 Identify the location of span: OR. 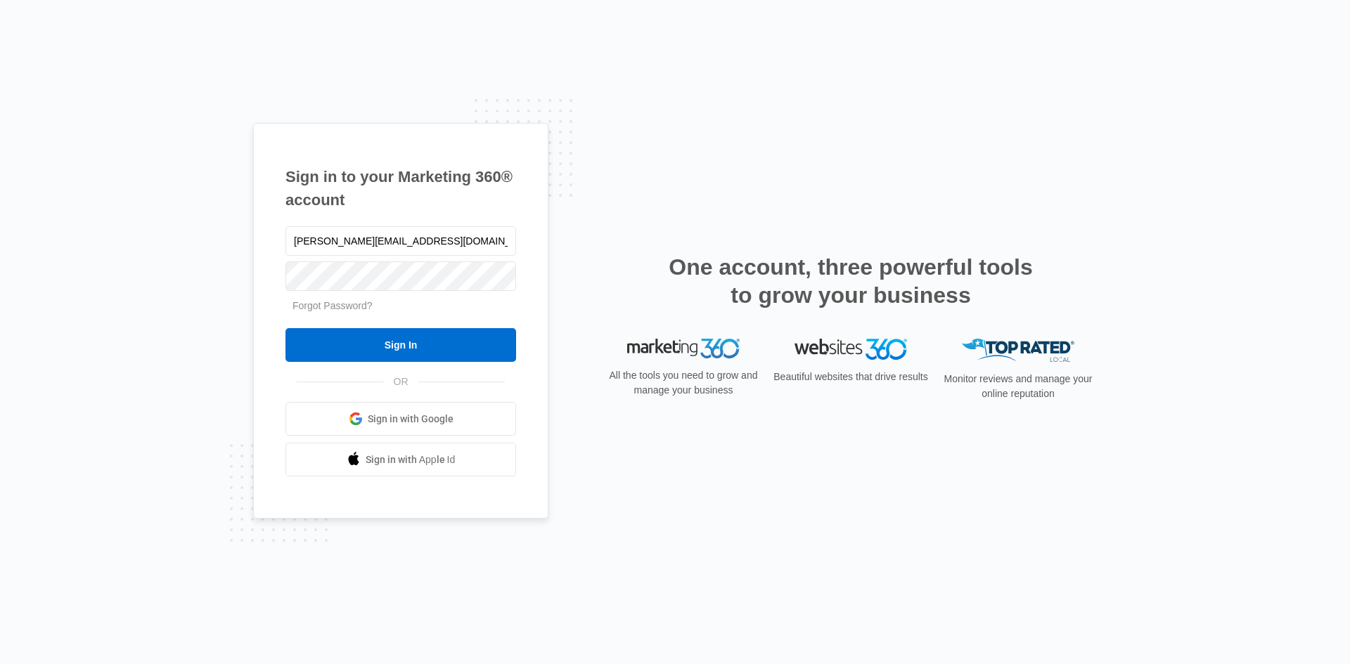
(401, 382).